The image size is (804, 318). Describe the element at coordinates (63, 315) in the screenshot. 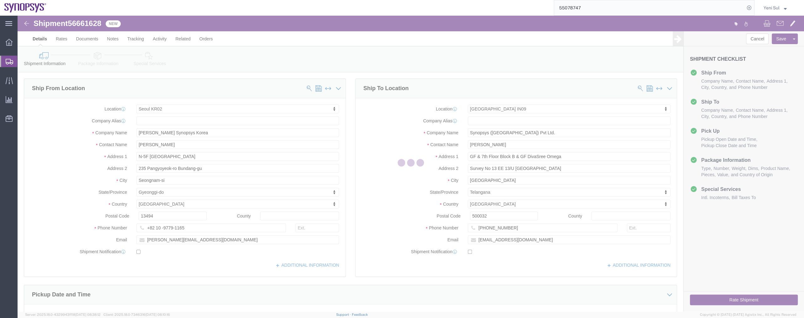

I see `span: Server: 2025.18.0-4329943ff18` at that location.